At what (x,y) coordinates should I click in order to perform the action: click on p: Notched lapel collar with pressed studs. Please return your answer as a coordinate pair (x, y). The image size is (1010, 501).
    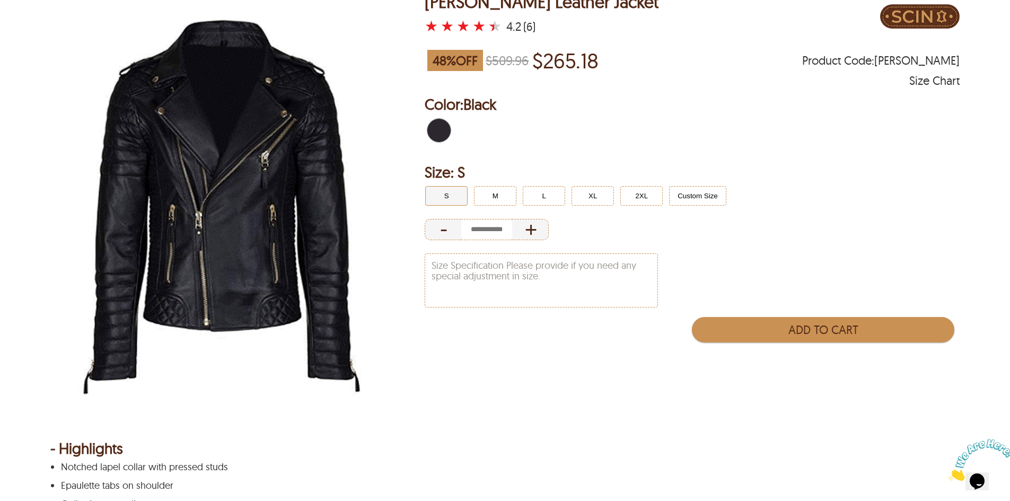
    Looking at the image, I should click on (504, 467).